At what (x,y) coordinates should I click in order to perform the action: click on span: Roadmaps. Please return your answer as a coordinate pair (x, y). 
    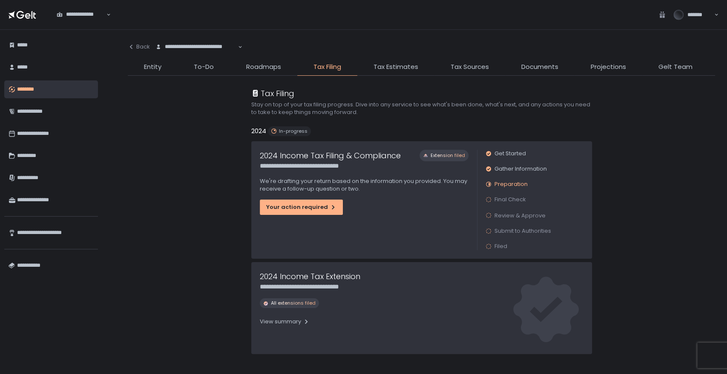
    Looking at the image, I should click on (263, 67).